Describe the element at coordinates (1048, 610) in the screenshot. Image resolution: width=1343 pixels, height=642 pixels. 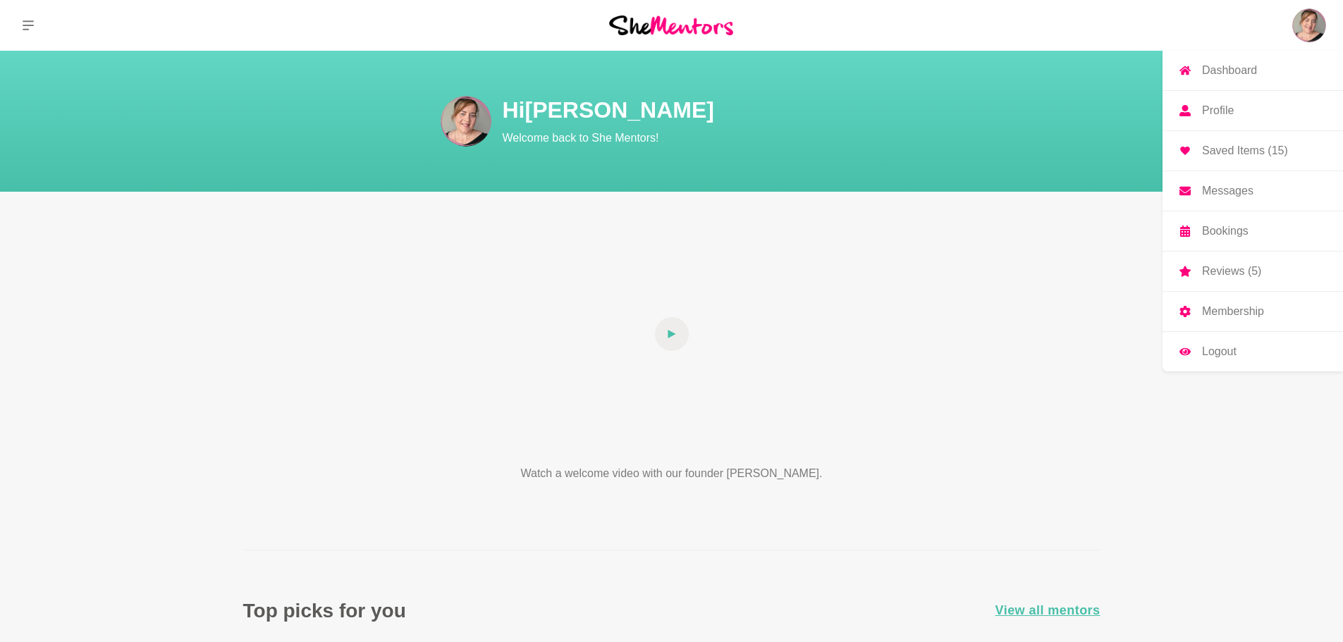
I see `a: View all mentors` at that location.